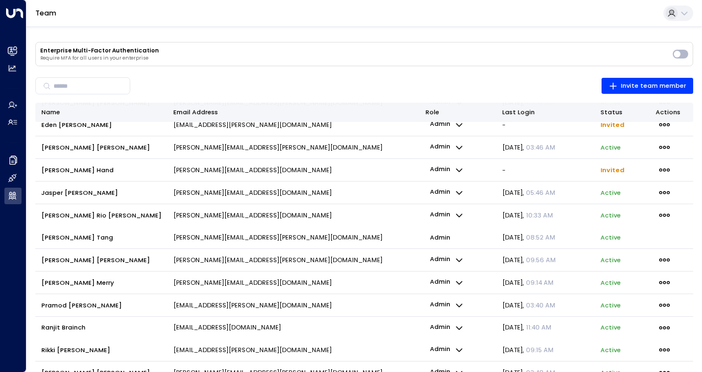 The height and width of the screenshot is (372, 702). What do you see at coordinates (541, 260) in the screenshot?
I see `span: 09:56 AM` at bounding box center [541, 260].